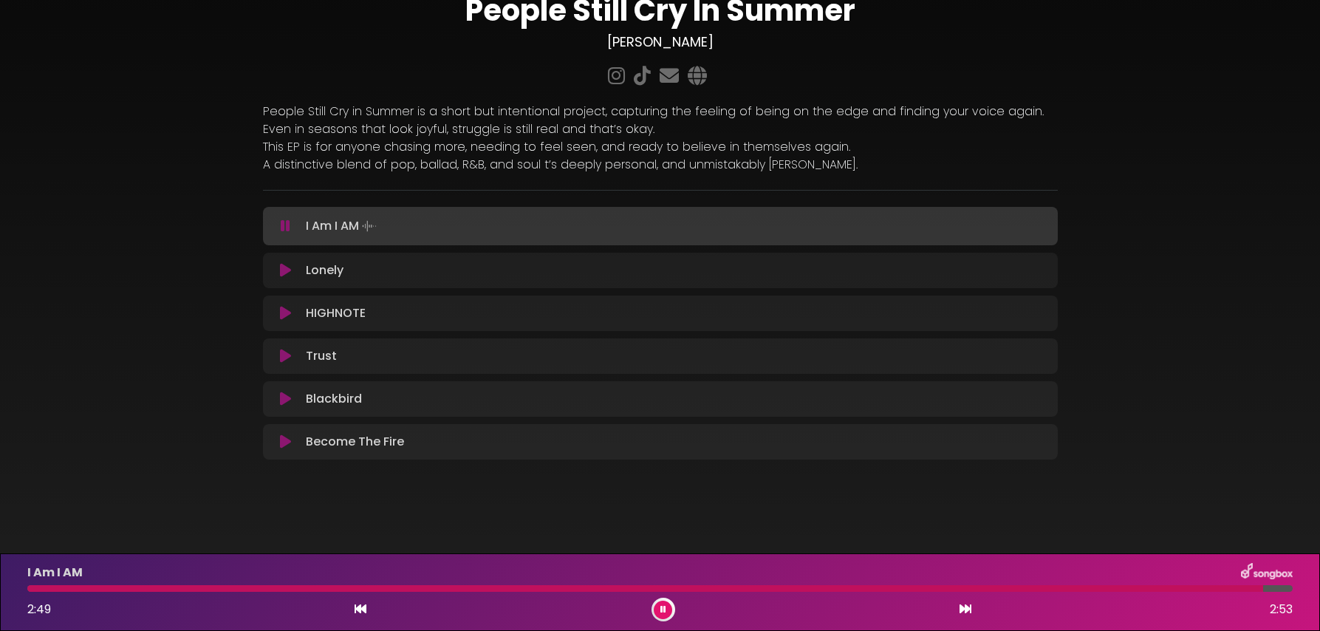  What do you see at coordinates (661, 112) in the screenshot?
I see `p: People Still Cry in Summer is a short but intentional project, capturing the feeling of being on ...` at bounding box center [661, 112].